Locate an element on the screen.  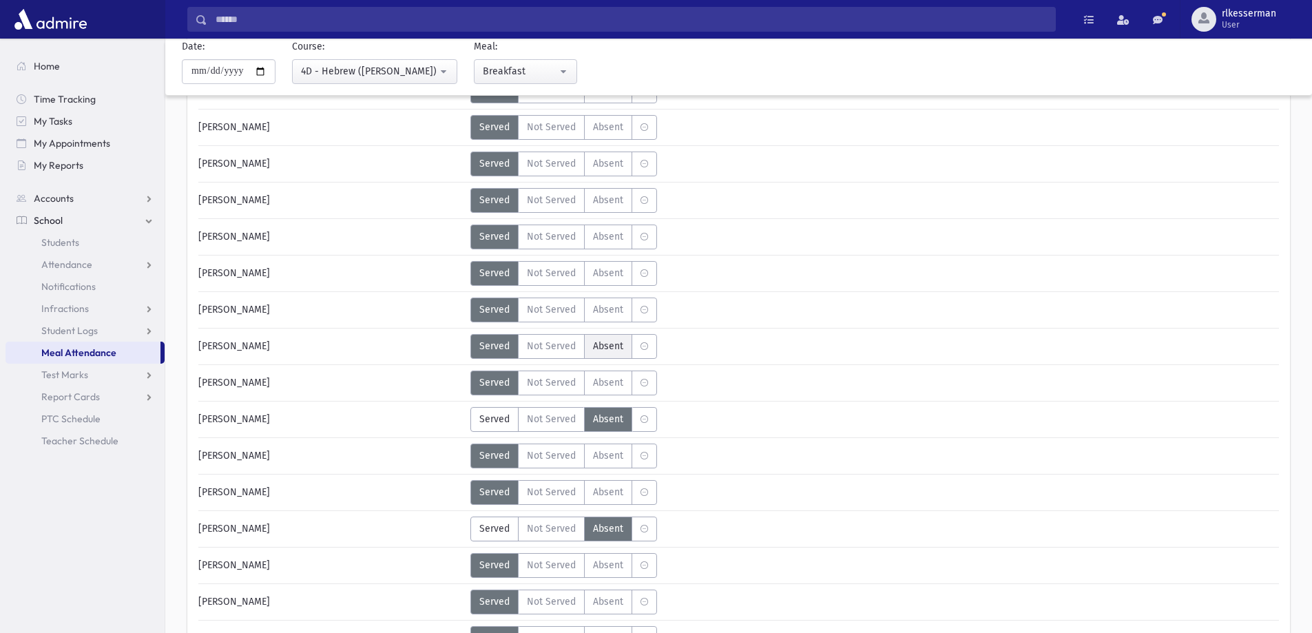
label: Date: is located at coordinates (193, 46).